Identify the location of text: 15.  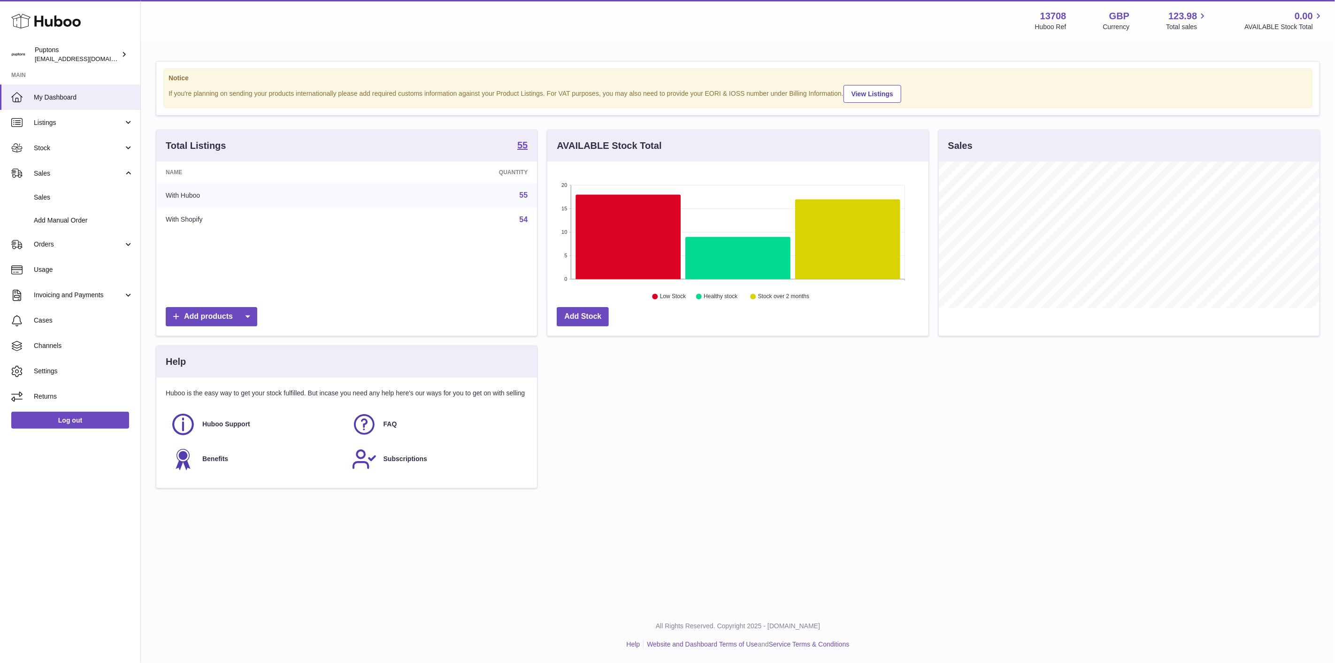
(565, 208).